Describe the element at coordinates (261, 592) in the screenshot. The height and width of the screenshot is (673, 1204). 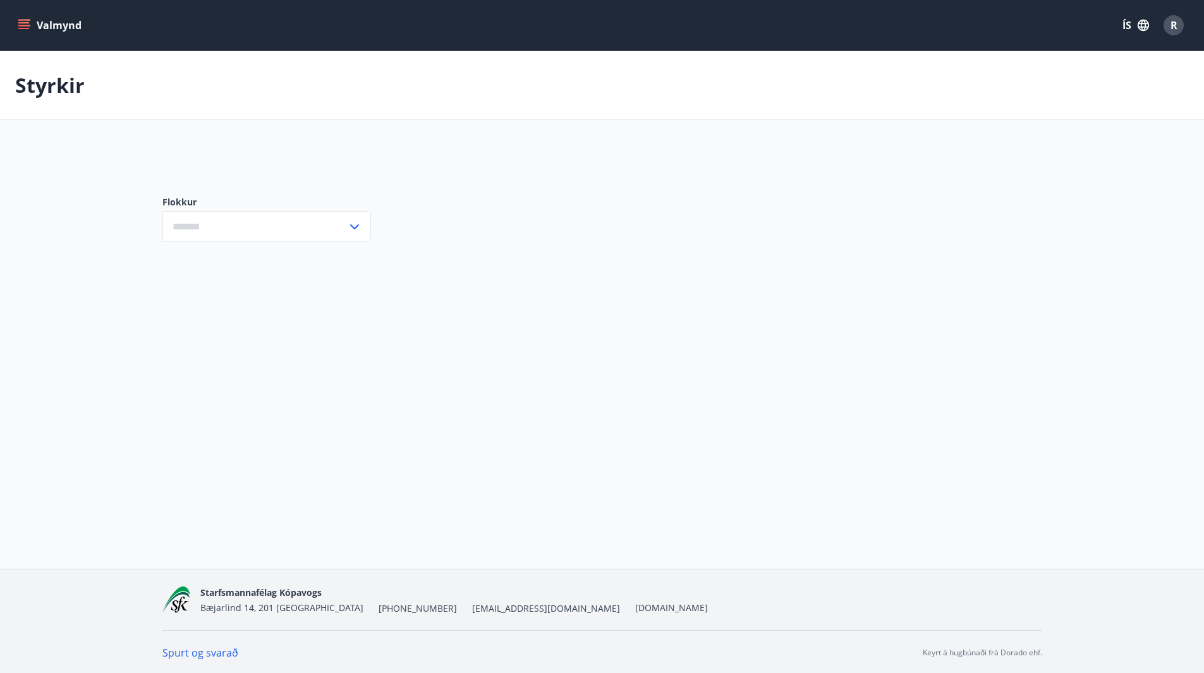
I see `span: Starfsmannafélag Kópavogs` at that location.